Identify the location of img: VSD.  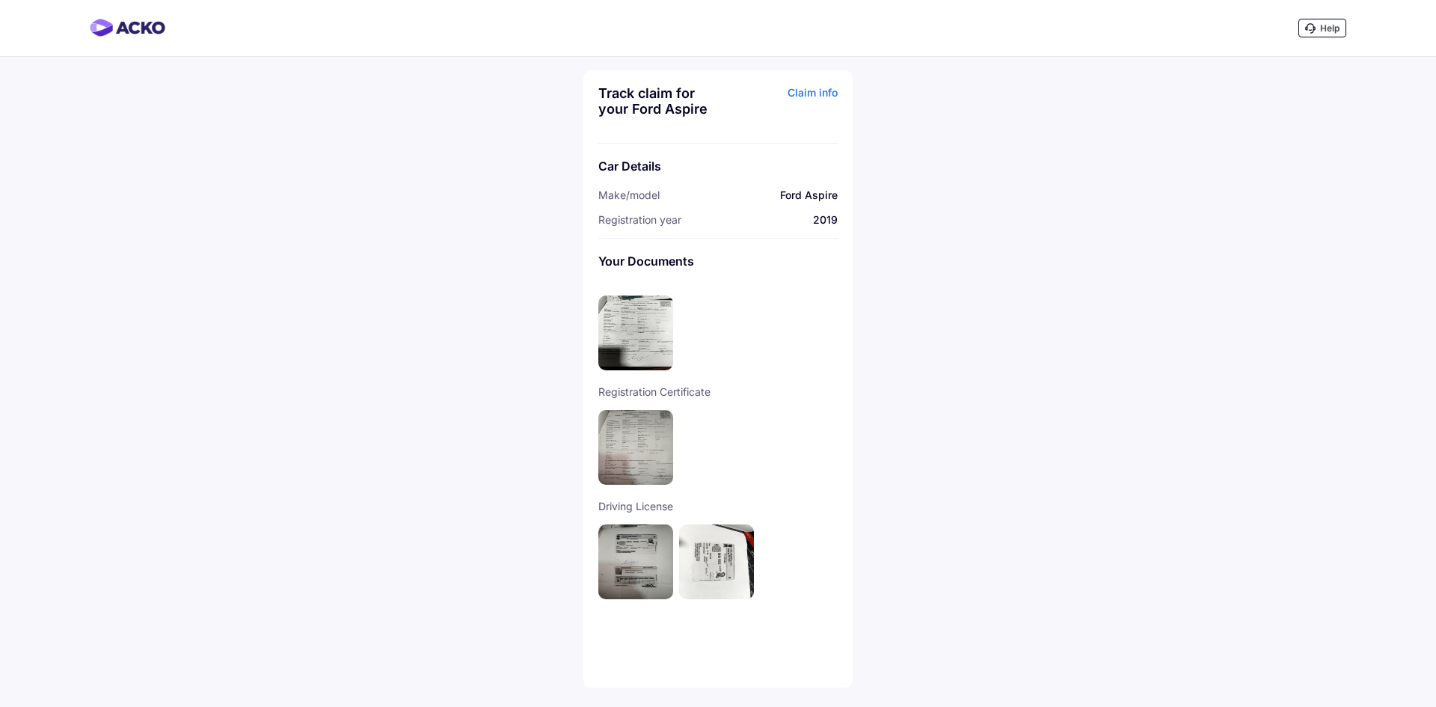
(636, 333).